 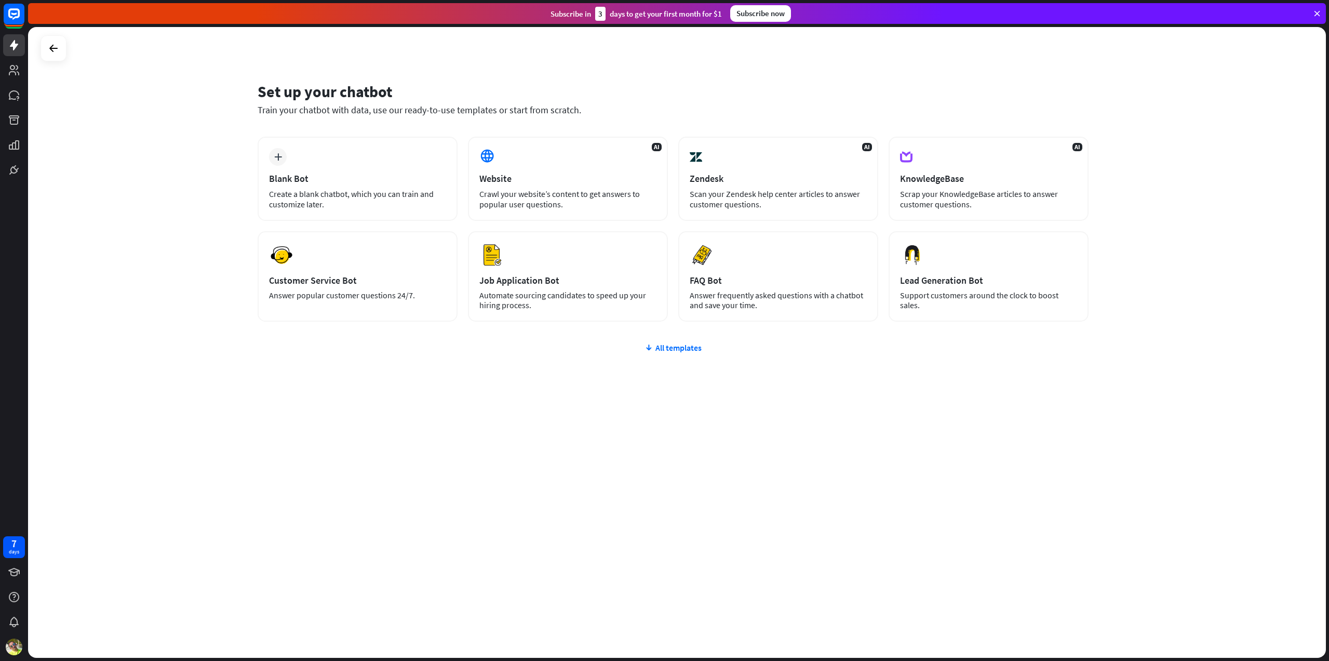 I want to click on div: FAQ Bot, so click(x=778, y=280).